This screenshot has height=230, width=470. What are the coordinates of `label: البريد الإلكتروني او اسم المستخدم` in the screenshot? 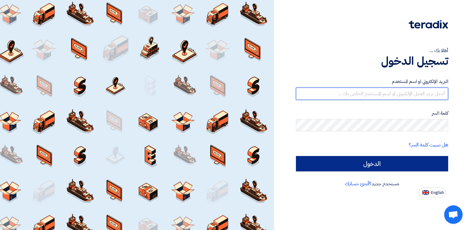 It's located at (372, 81).